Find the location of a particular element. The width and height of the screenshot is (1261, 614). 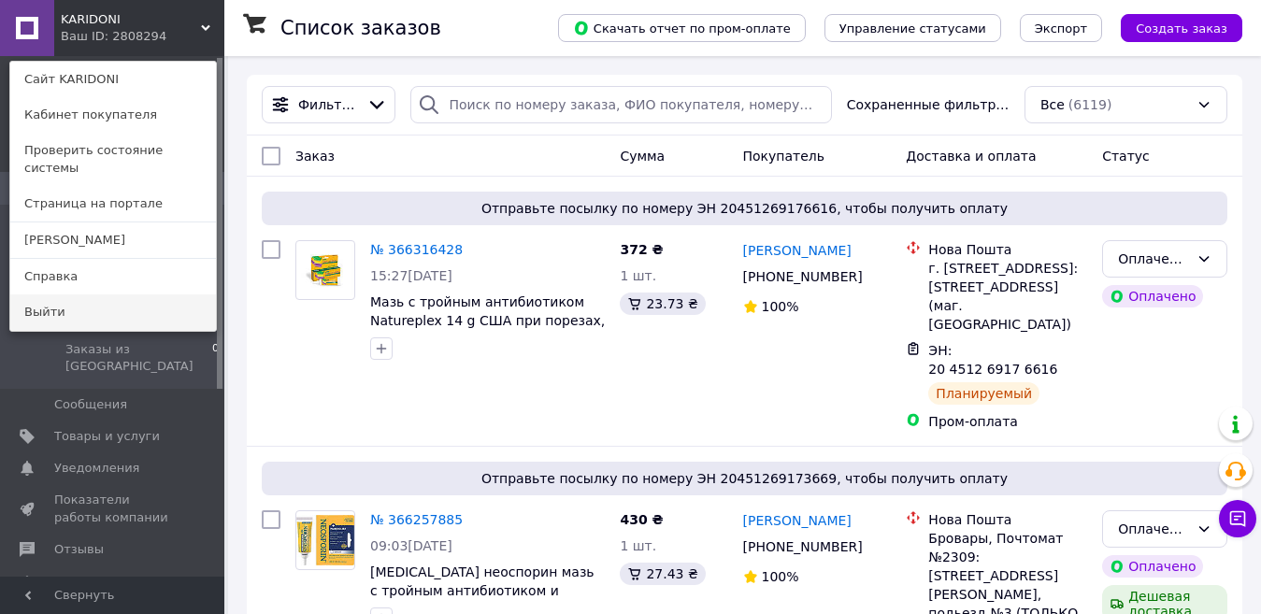

span: Отзывы is located at coordinates (78, 549).